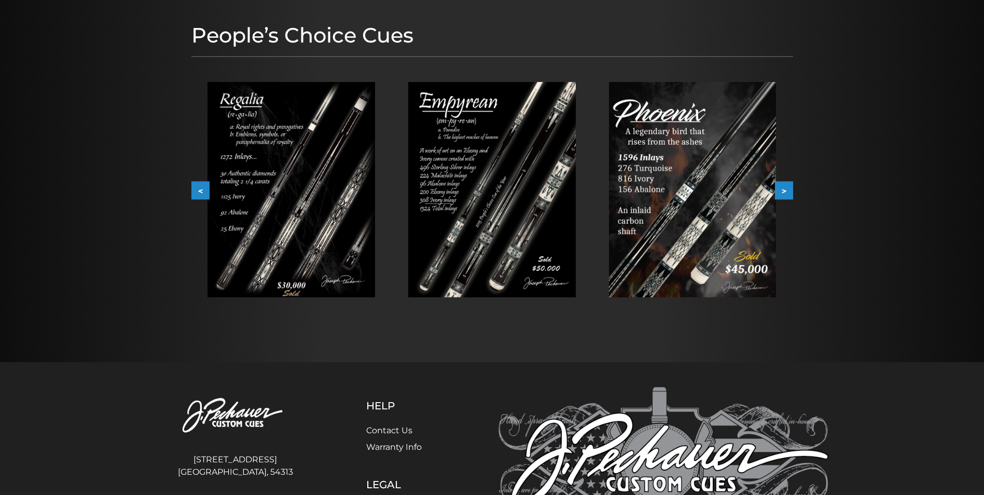 The image size is (984, 495). I want to click on img: Pechauer Custom Cues, so click(236, 416).